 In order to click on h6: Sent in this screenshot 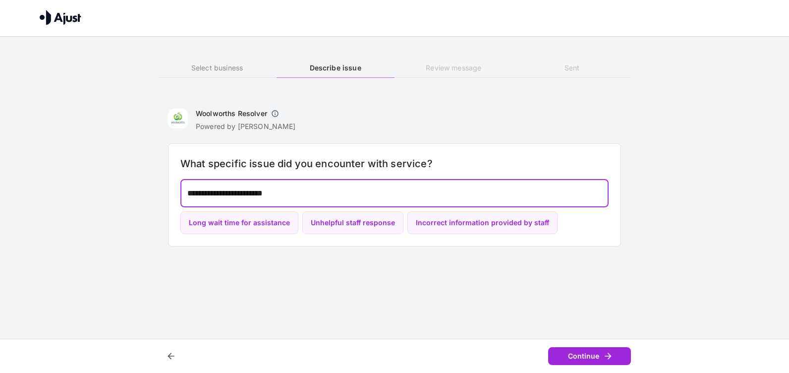, I will do `click(572, 68)`.